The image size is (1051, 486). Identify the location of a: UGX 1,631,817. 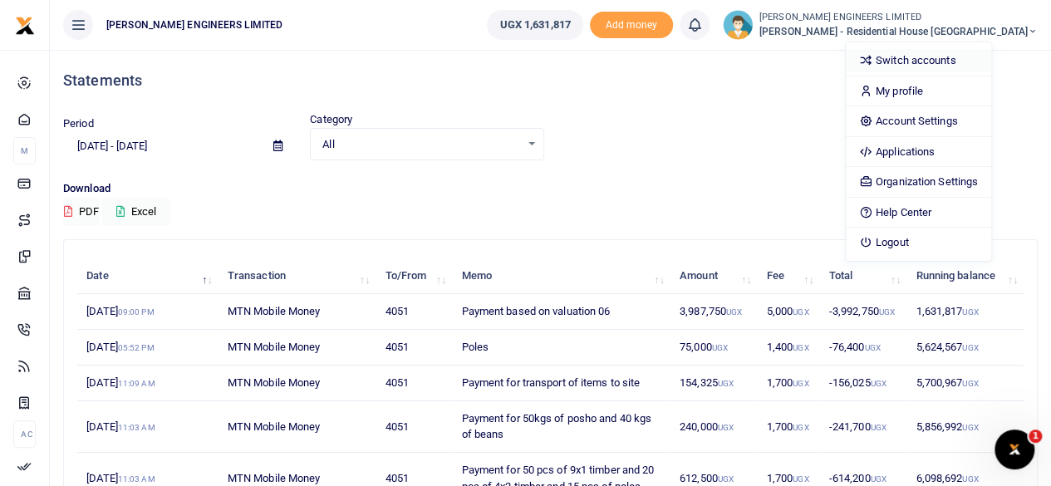
(534, 25).